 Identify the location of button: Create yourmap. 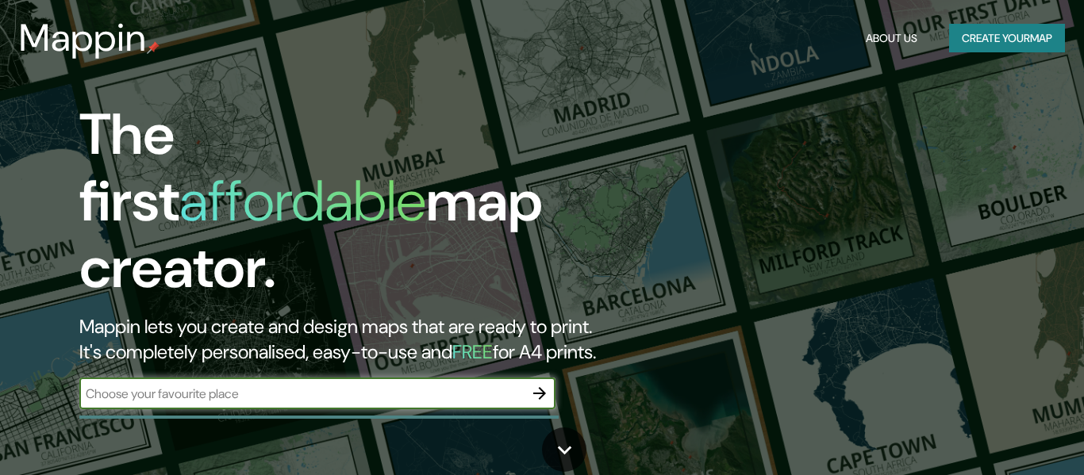
(1007, 38).